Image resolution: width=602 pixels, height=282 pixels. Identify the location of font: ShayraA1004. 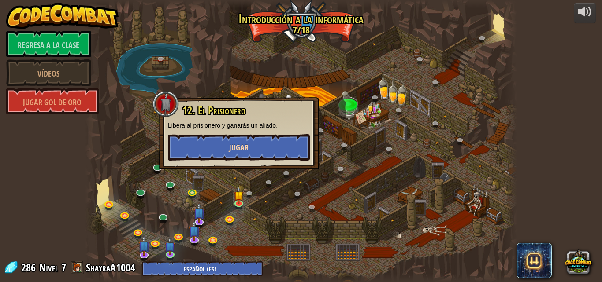
(111, 268).